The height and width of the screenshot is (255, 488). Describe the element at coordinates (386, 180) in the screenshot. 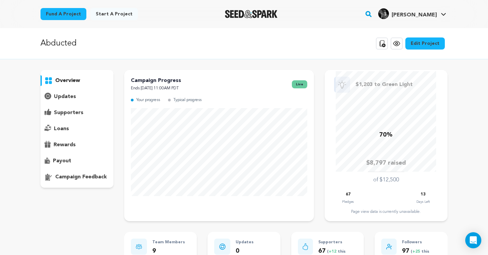

I see `p: of $12,500` at that location.